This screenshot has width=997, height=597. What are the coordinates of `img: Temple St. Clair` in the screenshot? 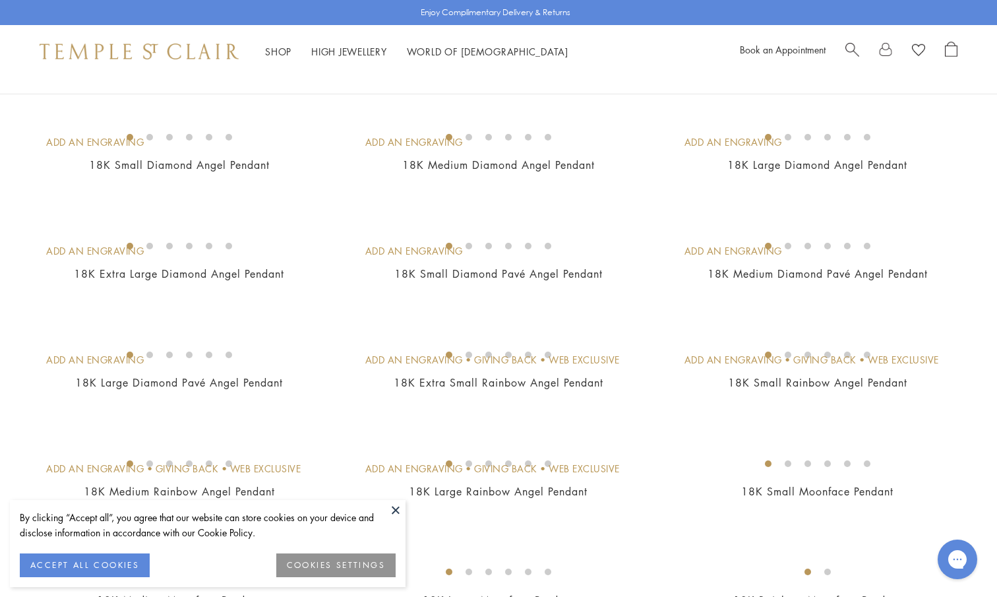 It's located at (139, 51).